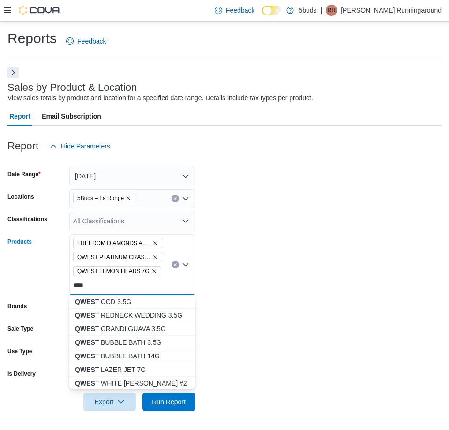  I want to click on button: QWEST LAZER JET 7G, so click(132, 370).